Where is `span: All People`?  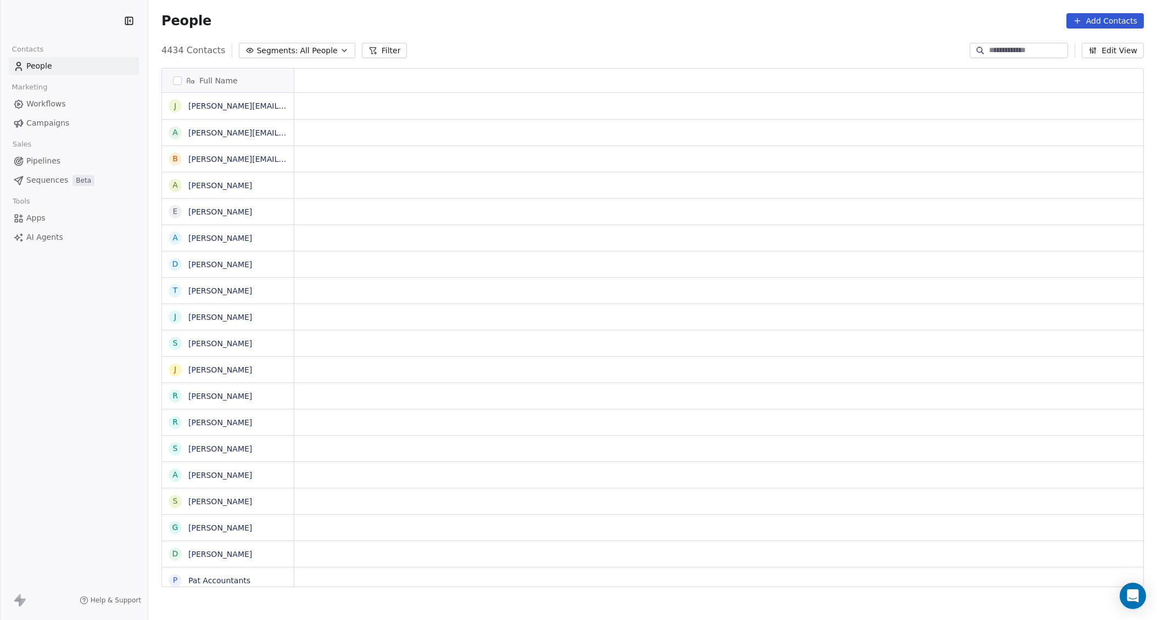 span: All People is located at coordinates (318, 51).